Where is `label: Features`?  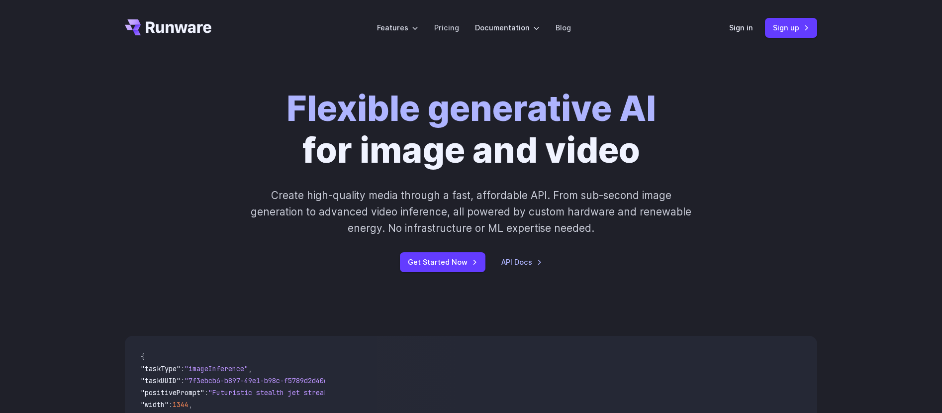
label: Features is located at coordinates (397, 27).